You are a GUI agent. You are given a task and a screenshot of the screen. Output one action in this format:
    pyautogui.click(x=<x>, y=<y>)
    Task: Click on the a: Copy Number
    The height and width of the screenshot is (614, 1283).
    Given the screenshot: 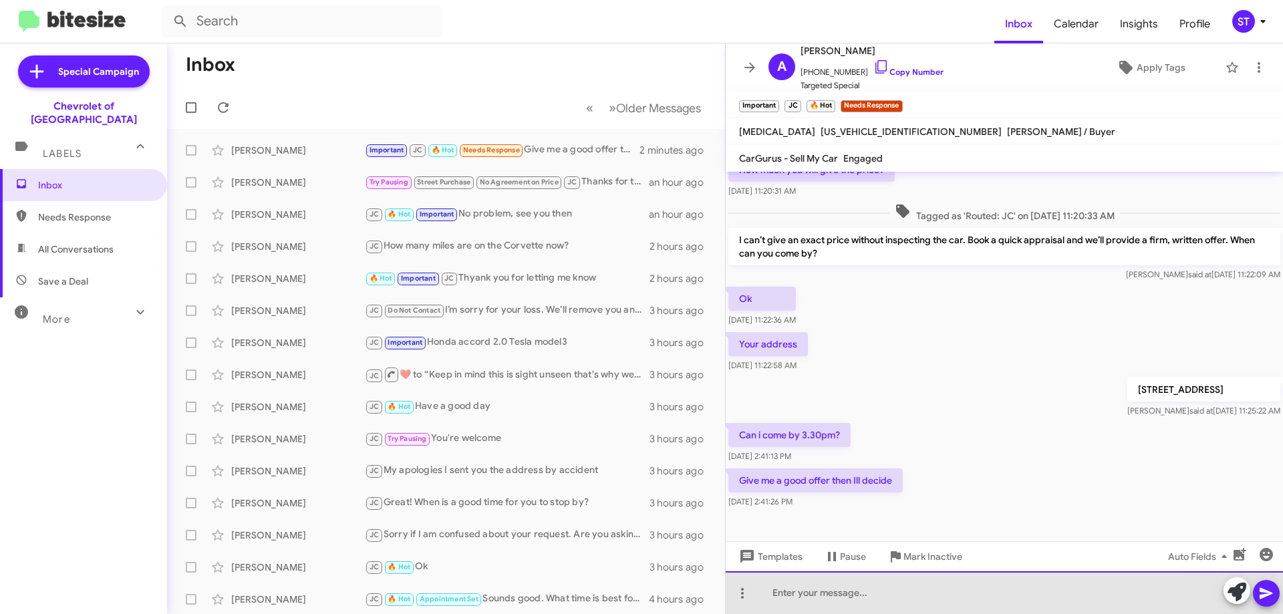 What is the action you would take?
    pyautogui.click(x=908, y=72)
    